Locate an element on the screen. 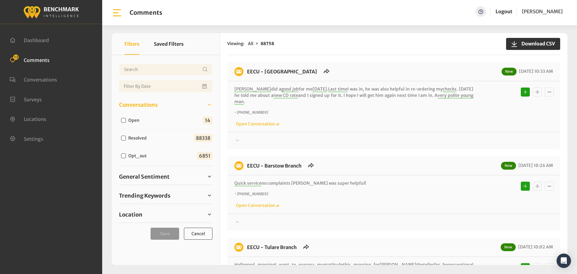 This screenshot has width=577, height=274. button: Saved Filters is located at coordinates (169, 44).